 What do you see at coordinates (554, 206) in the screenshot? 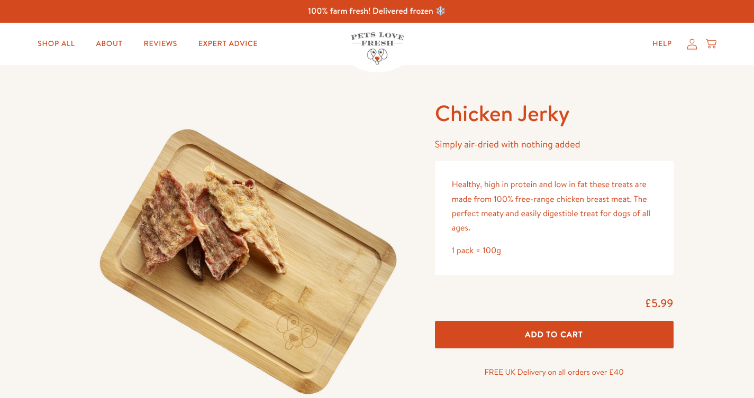
I see `p: Healthy, high in protein and low in fat these treats are made from 100% free-range chicken breast...` at bounding box center [554, 206].